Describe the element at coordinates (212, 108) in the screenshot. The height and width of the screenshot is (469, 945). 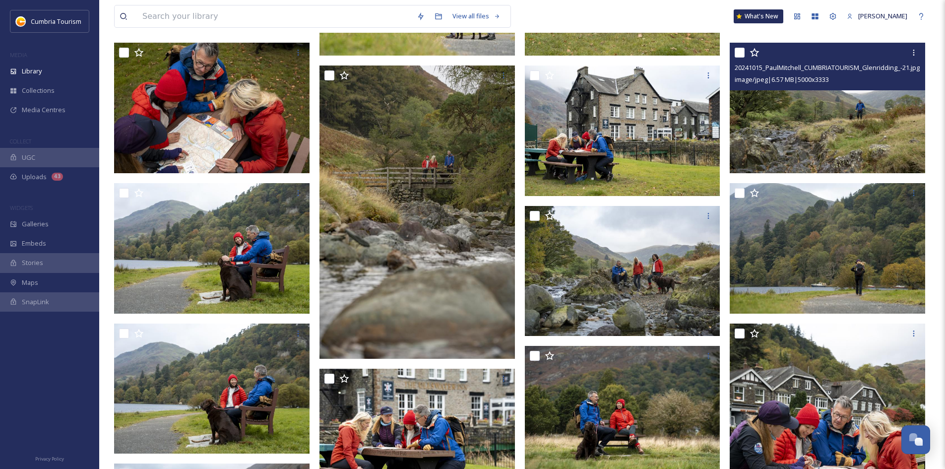
I see `img: 20241015_PaulMitchell_CUMBRIATOURISM_Glenridding_-42.jpg` at that location.